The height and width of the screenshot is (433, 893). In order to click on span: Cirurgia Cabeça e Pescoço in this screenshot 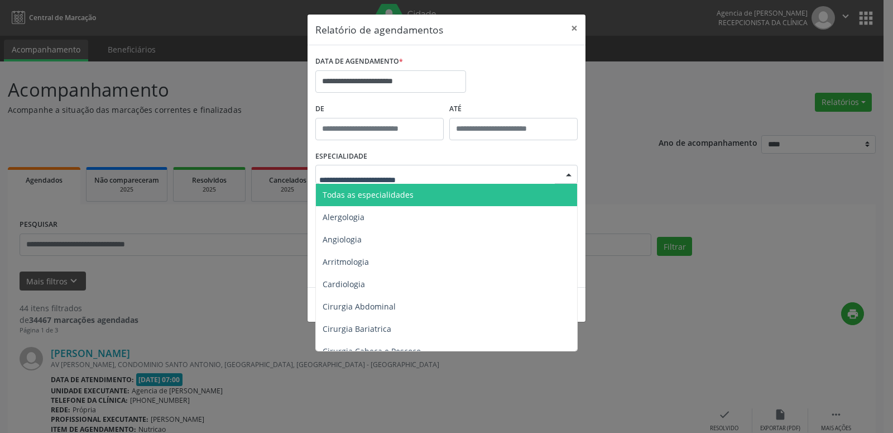, I will do `click(372, 351)`.